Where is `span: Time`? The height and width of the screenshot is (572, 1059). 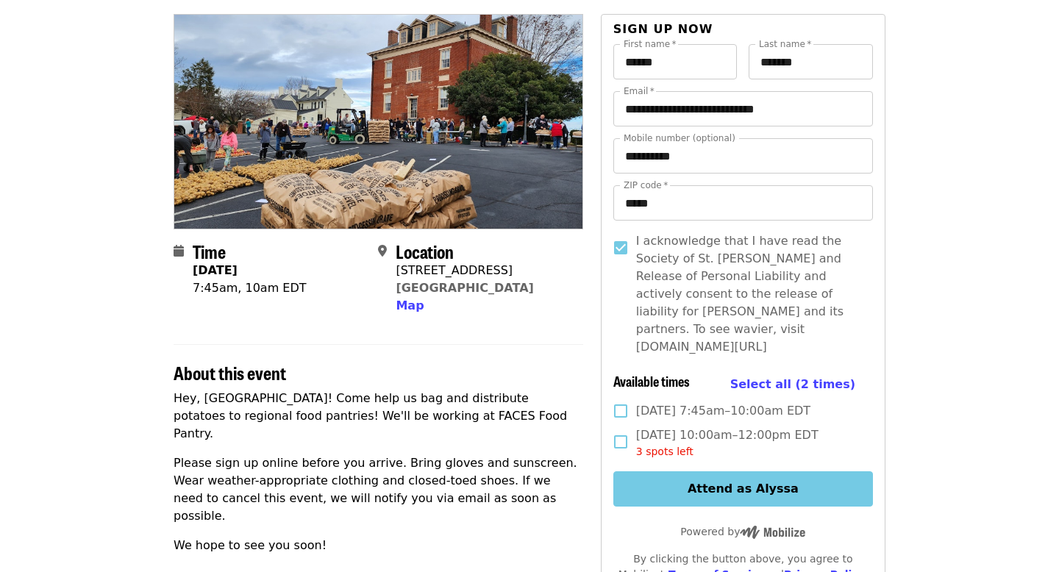 span: Time is located at coordinates (209, 251).